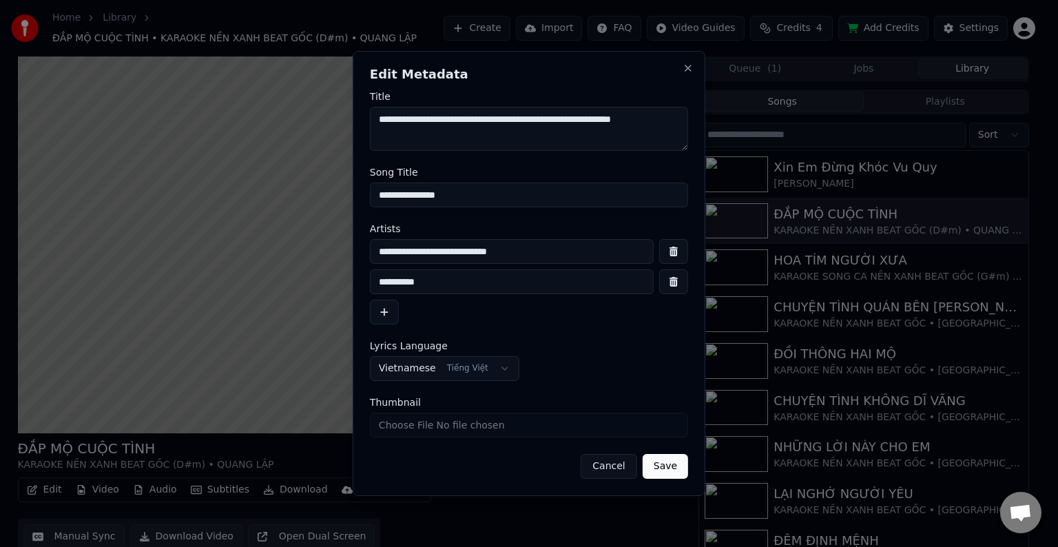  Describe the element at coordinates (529, 172) in the screenshot. I see `label: Song Title` at that location.